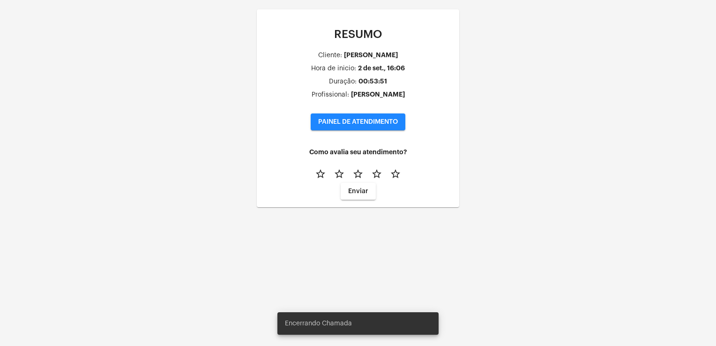 The height and width of the screenshot is (346, 716). I want to click on div: 2 de set., 16:06, so click(381, 68).